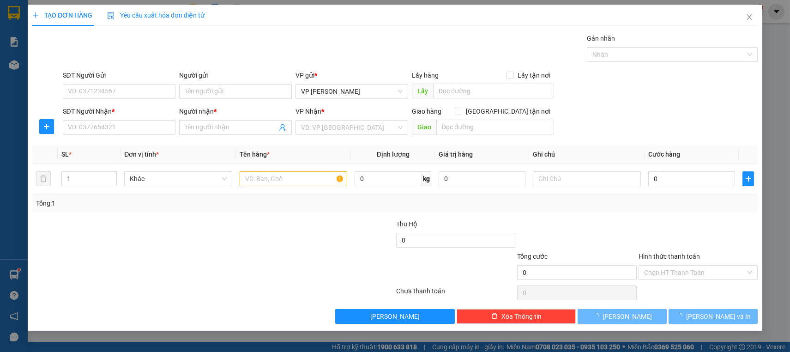 This screenshot has width=790, height=352. I want to click on img: icon, so click(111, 16).